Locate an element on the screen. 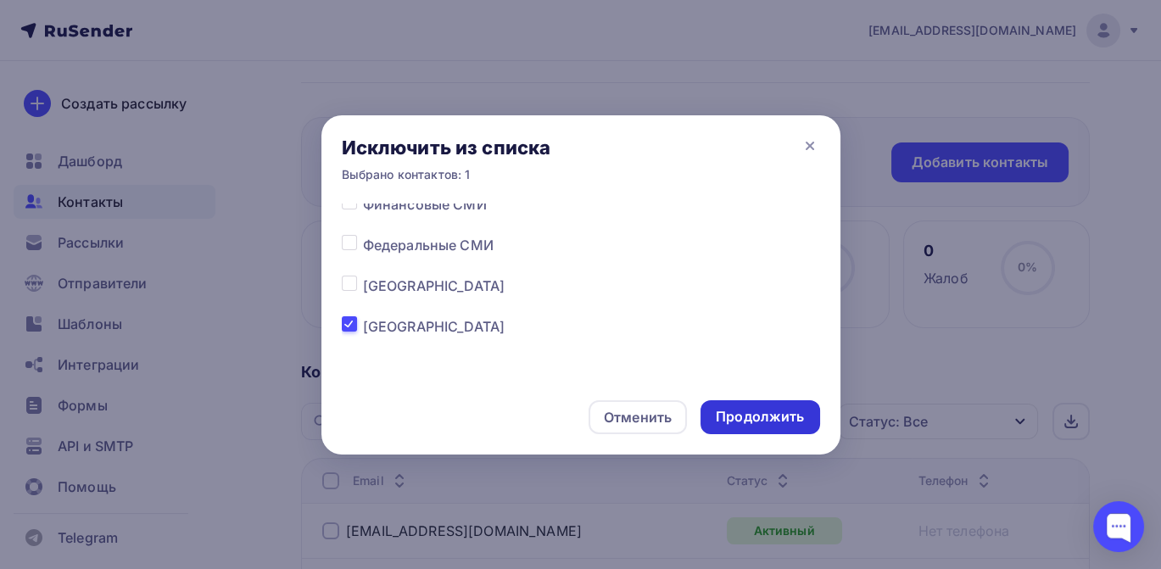 The width and height of the screenshot is (1161, 569). div: Продолжить is located at coordinates (760, 416).